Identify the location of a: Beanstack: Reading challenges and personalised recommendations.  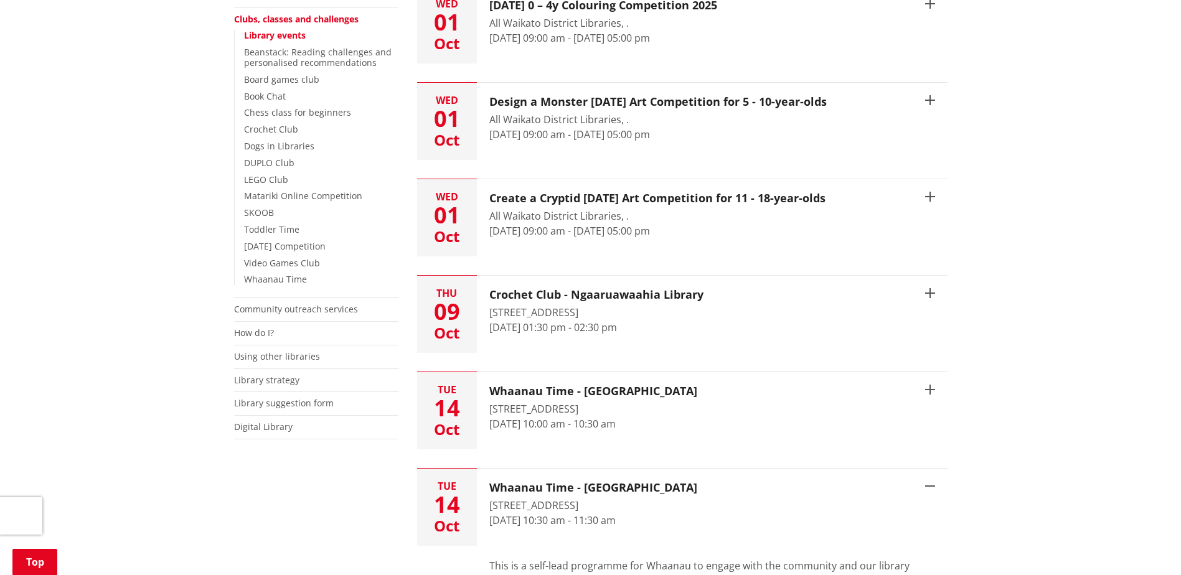
(318, 57).